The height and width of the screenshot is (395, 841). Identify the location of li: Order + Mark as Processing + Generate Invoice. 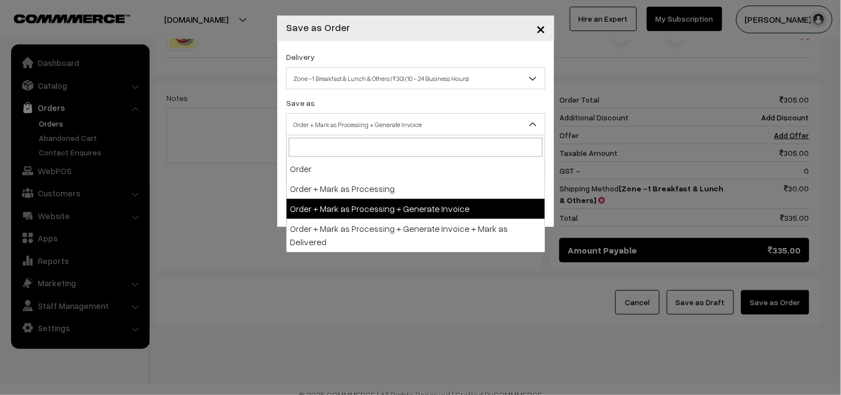
(416, 208).